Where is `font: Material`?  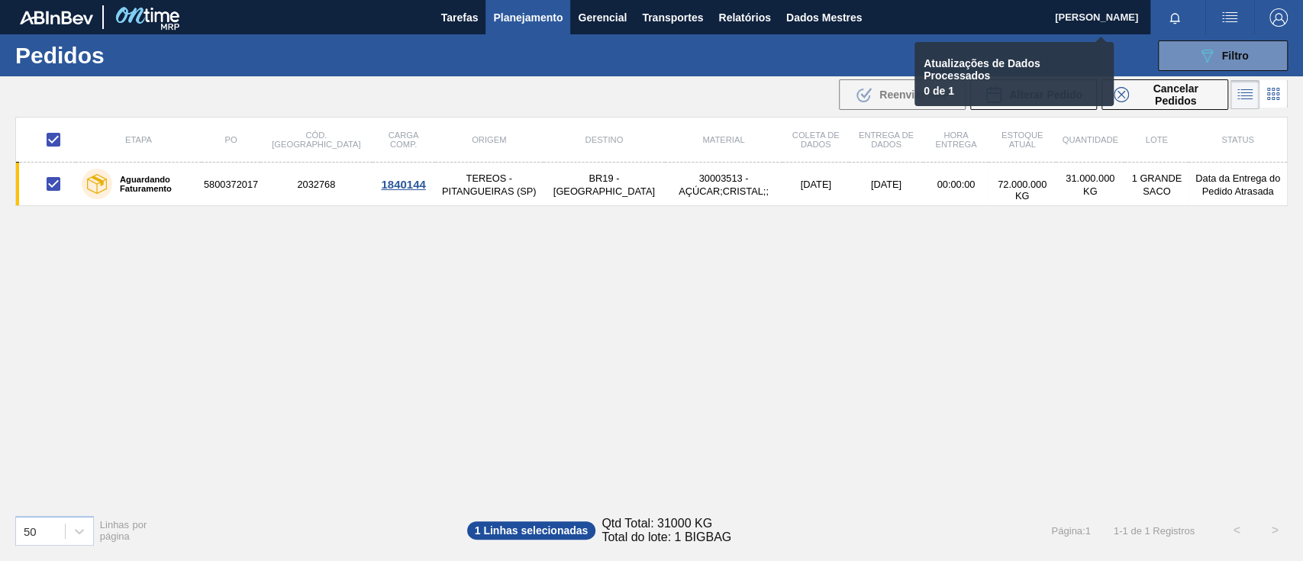 font: Material is located at coordinates (723, 140).